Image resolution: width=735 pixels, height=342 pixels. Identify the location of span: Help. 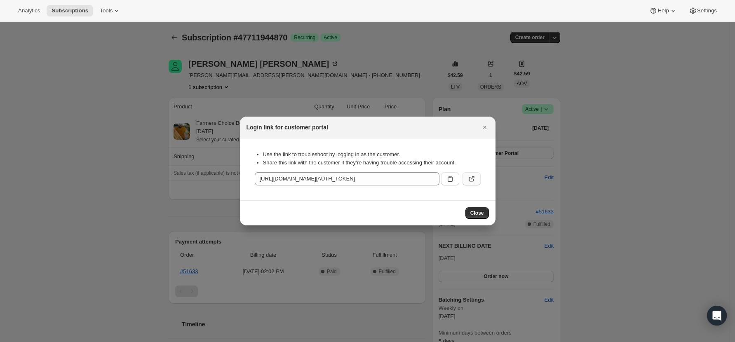
(663, 11).